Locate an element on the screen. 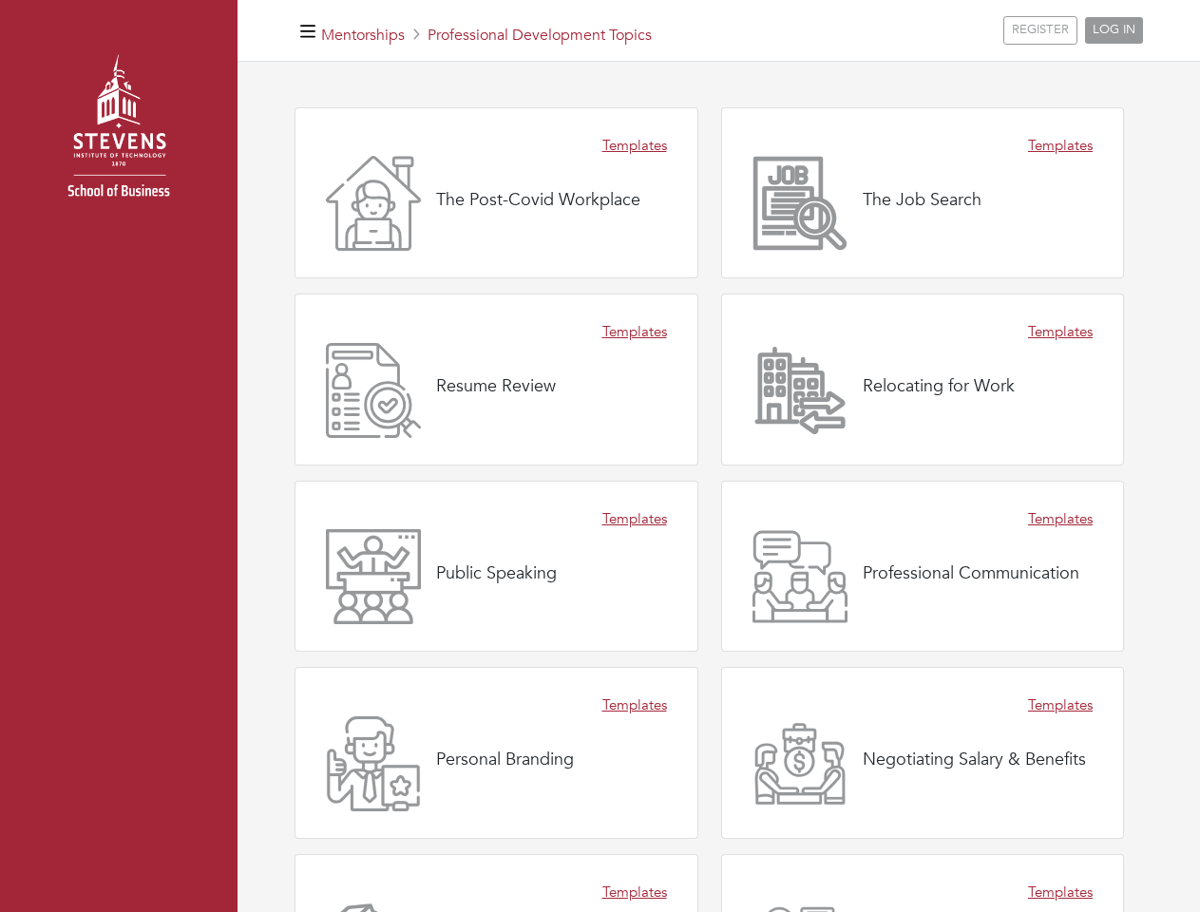  a: Mentorships is located at coordinates (363, 35).